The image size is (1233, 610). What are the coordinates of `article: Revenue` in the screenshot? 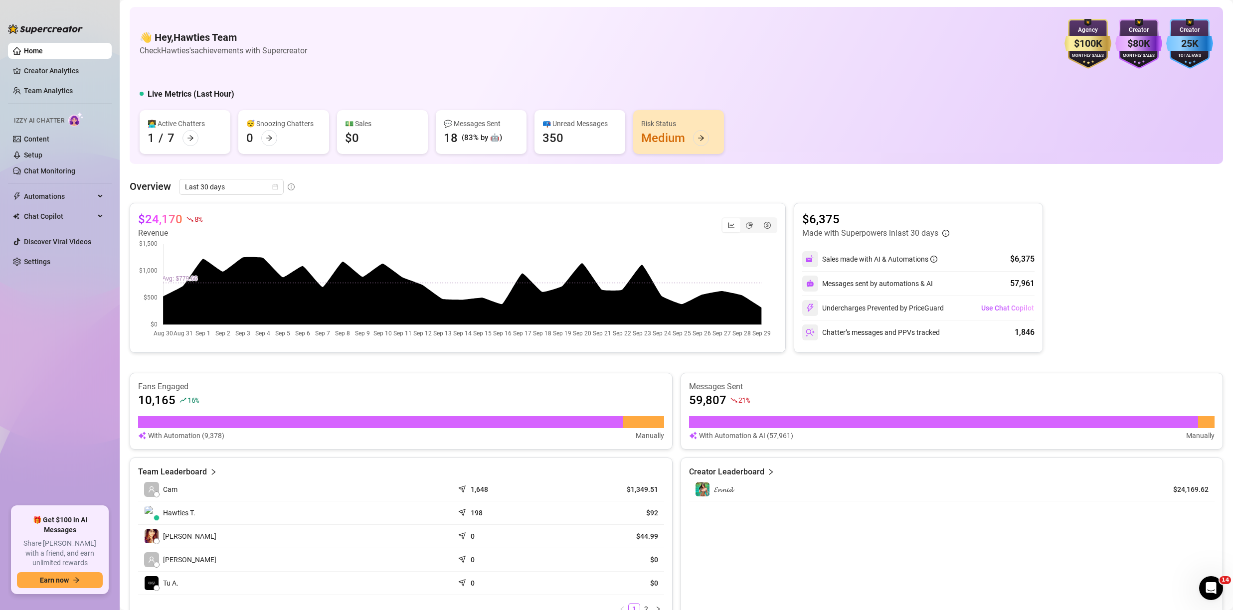 It's located at (170, 233).